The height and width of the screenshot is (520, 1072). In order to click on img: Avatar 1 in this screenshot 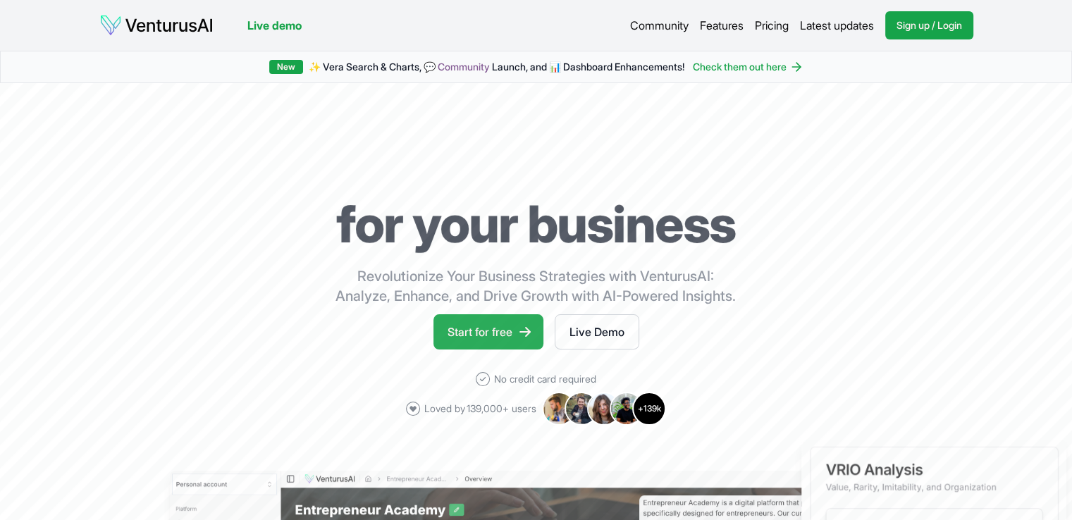, I will do `click(559, 409)`.